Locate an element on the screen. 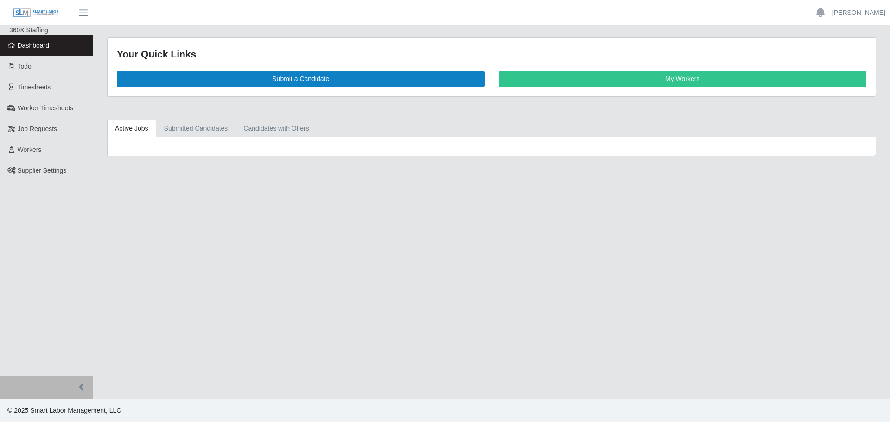 The image size is (890, 422). span: 360X Staffing is located at coordinates (29, 30).